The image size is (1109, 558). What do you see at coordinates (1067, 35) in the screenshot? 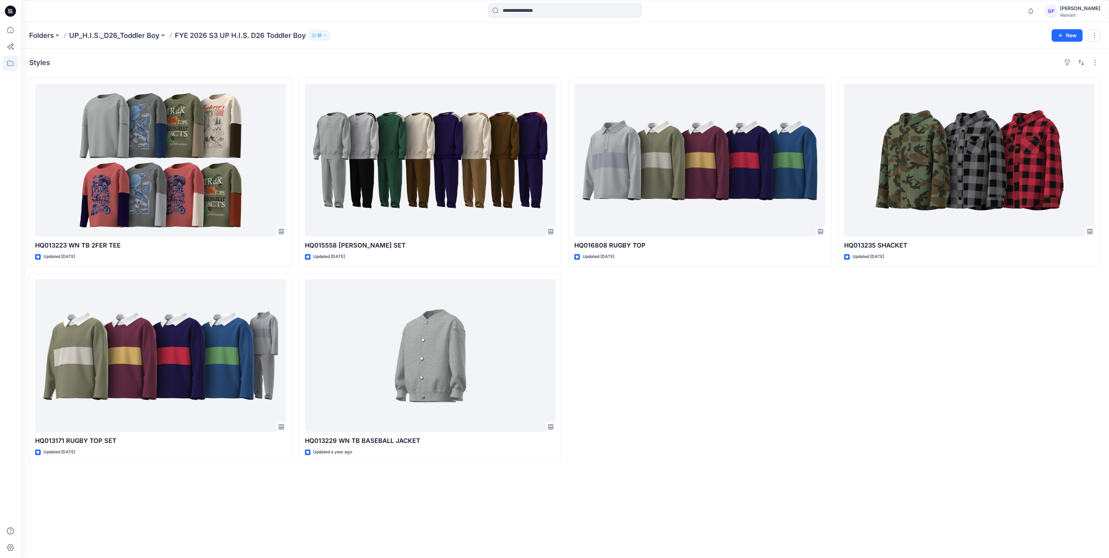
I see `button: New` at bounding box center [1067, 35].